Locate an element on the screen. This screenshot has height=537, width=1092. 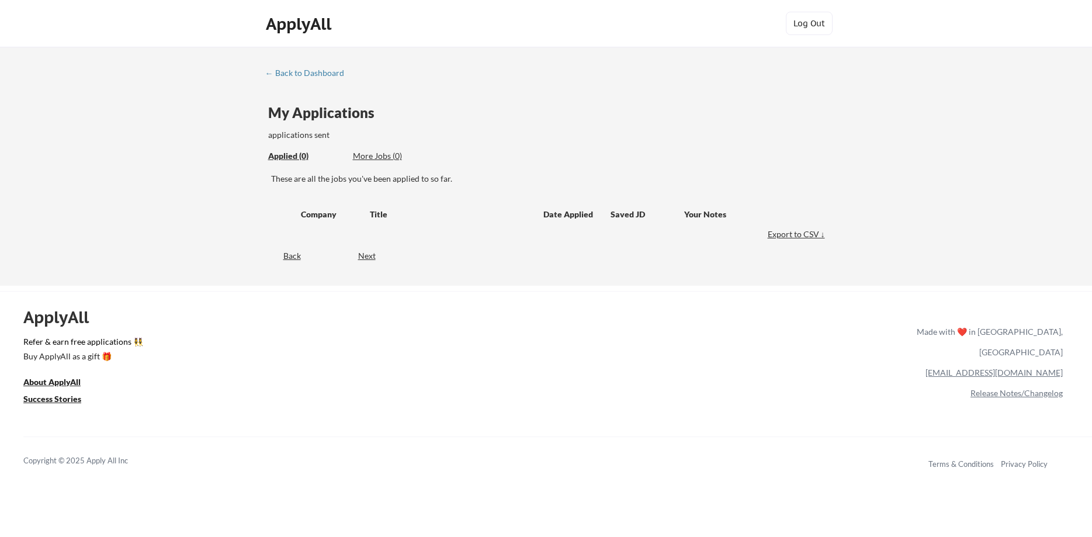
div: Title is located at coordinates (451, 214).